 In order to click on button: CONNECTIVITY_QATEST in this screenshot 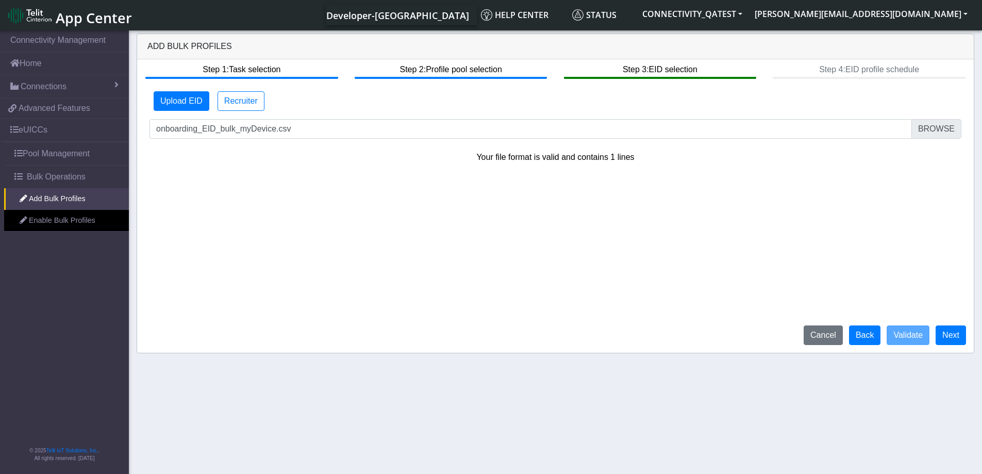, I will do `click(692, 14)`.